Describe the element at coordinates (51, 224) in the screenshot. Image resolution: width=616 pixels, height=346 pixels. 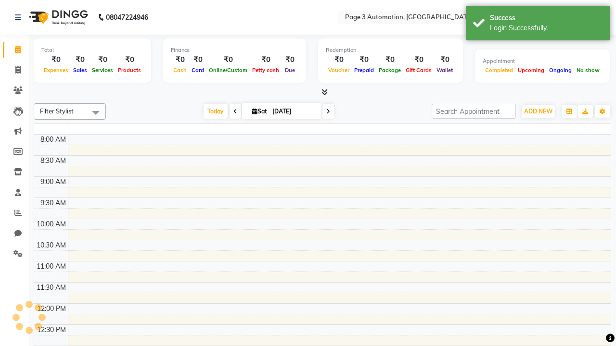
I see `div: 10:00 AM` at that location.